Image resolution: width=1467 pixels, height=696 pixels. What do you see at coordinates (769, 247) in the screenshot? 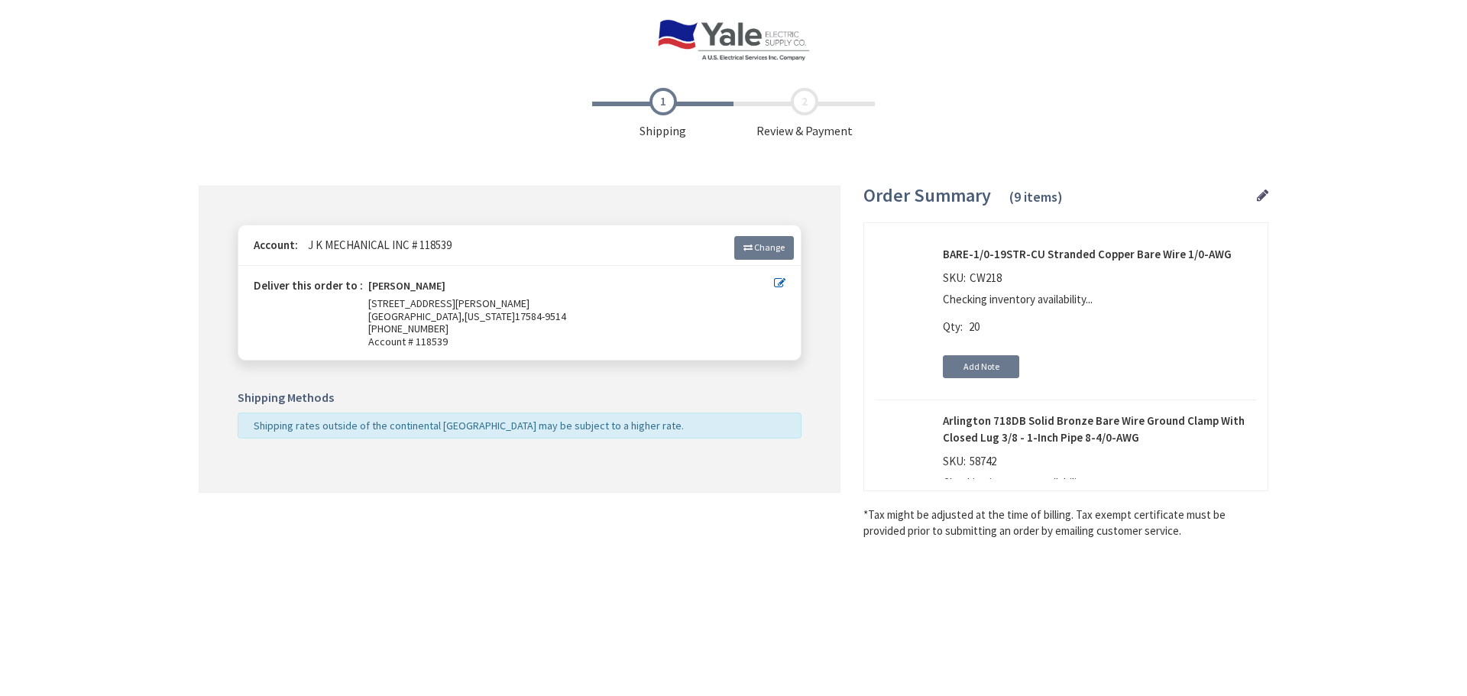
I see `span: Change` at bounding box center [769, 247].